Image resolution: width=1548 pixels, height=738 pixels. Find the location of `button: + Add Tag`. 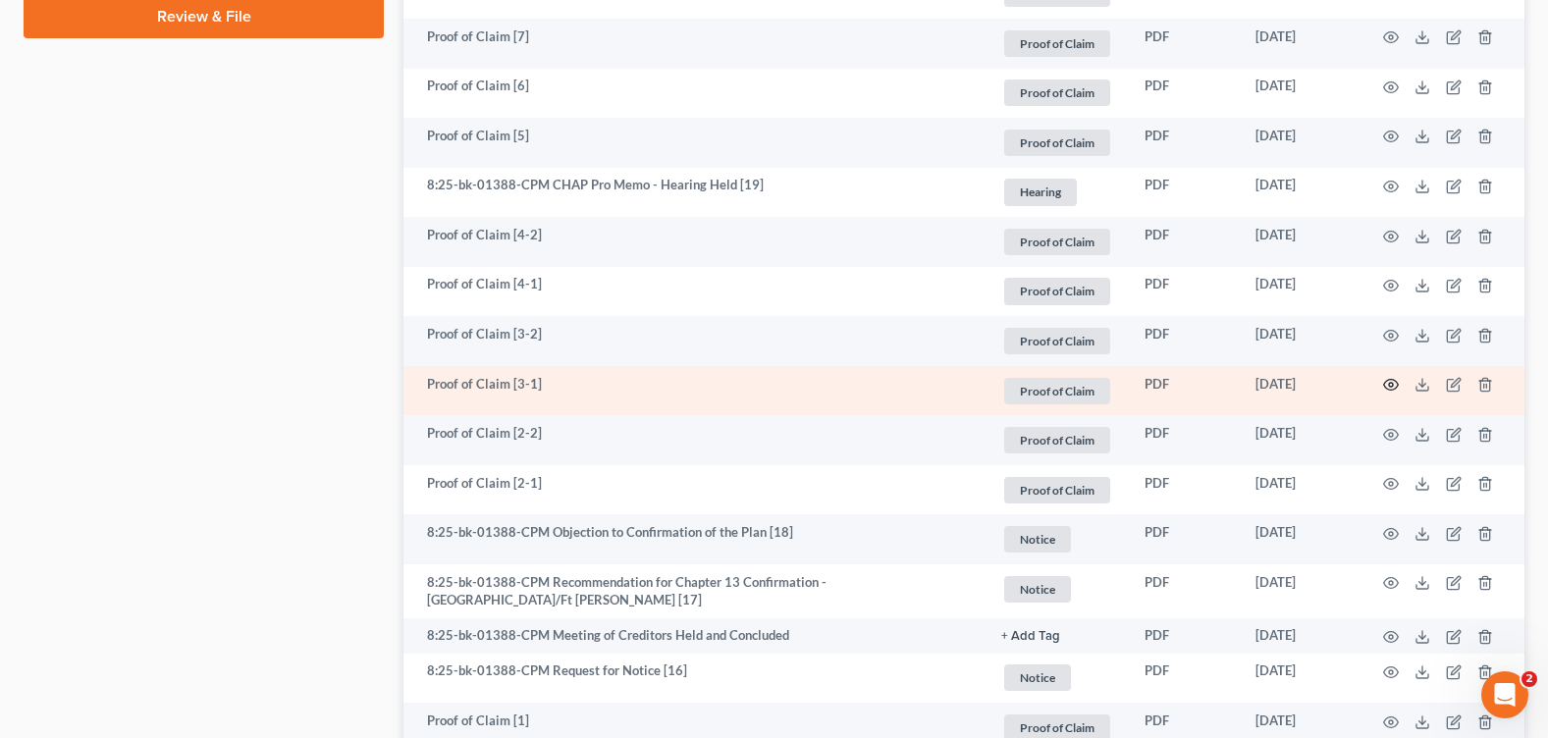

button: + Add Tag is located at coordinates (1030, 636).